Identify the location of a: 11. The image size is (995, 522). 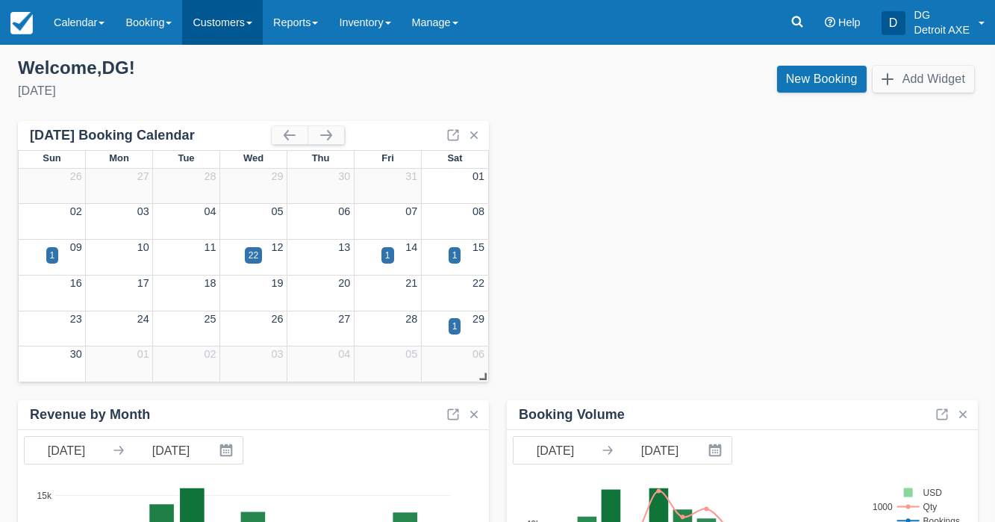
(211, 247).